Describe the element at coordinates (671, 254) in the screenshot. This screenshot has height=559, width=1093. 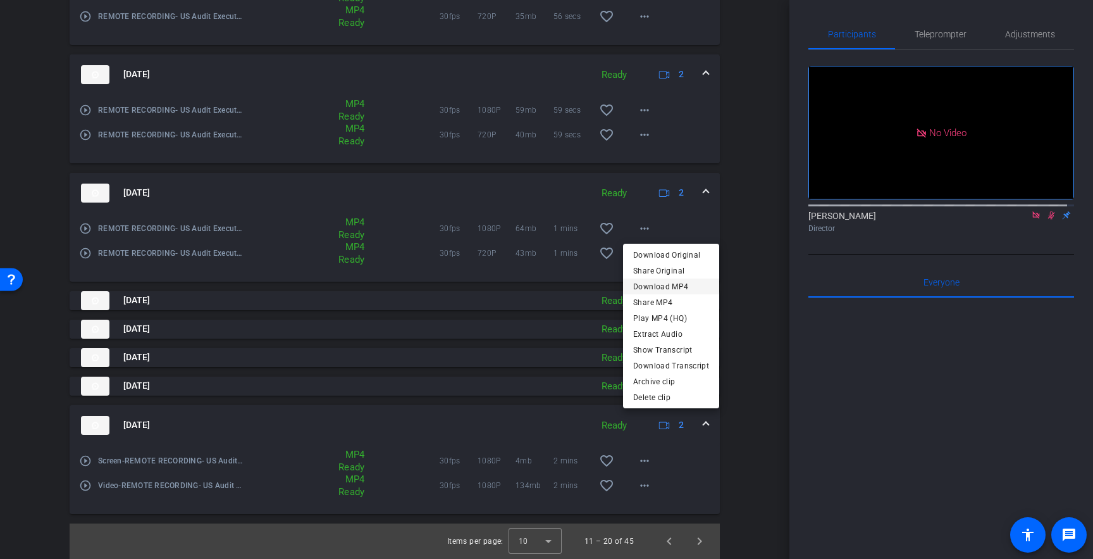
I see `span: Download Original` at that location.